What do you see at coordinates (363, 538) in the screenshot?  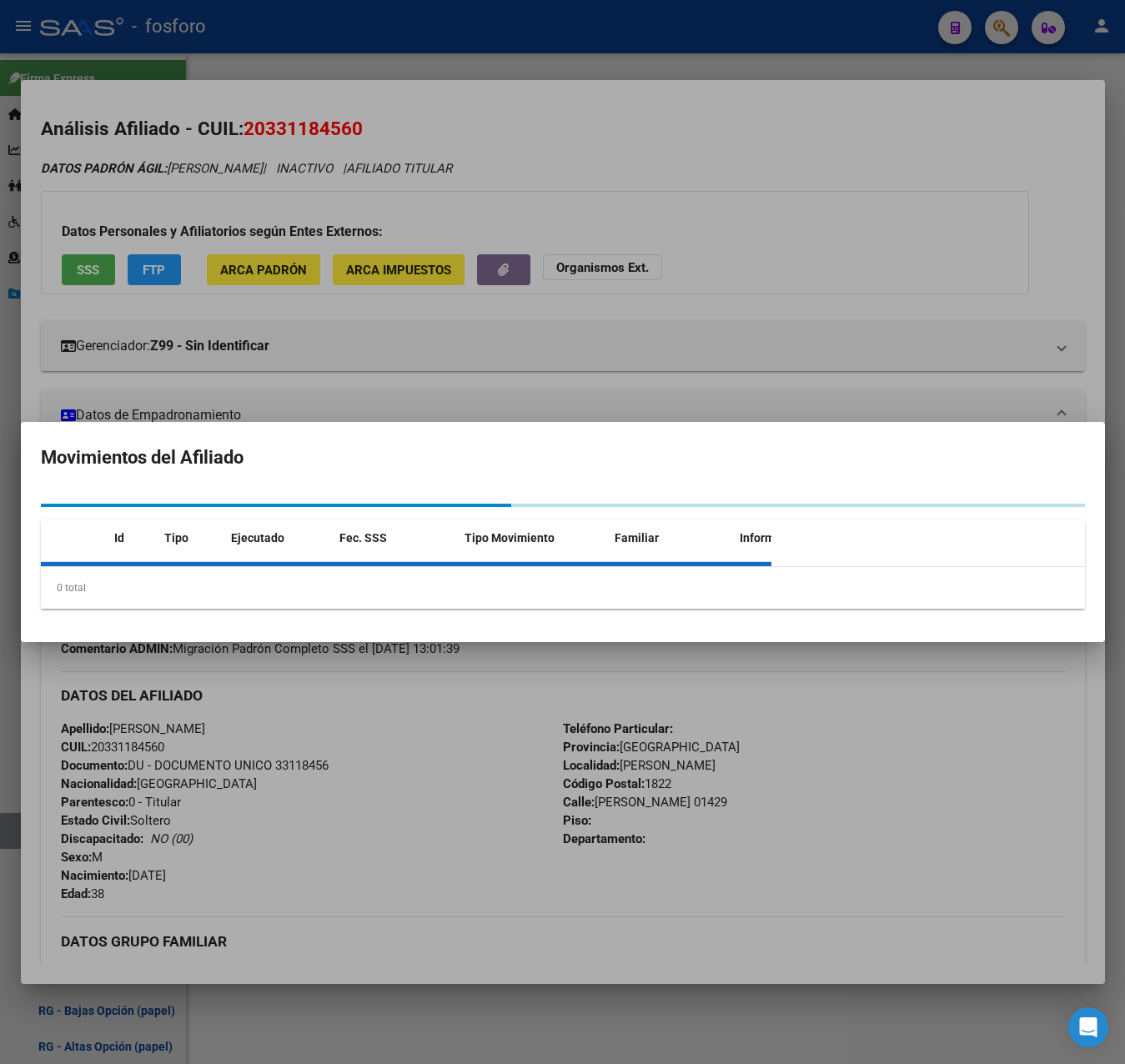 I see `span: Fec. SSS` at bounding box center [363, 538].